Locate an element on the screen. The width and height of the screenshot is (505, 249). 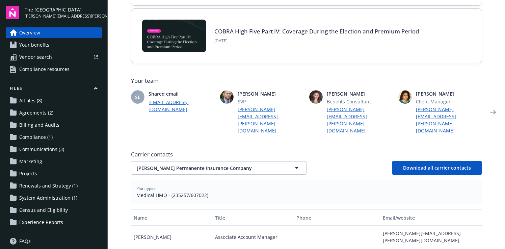
a: BLOG-Card Image - Compliance - COBRA High Five Pt 4 - 09-04-25.jpg is located at coordinates (174, 36).